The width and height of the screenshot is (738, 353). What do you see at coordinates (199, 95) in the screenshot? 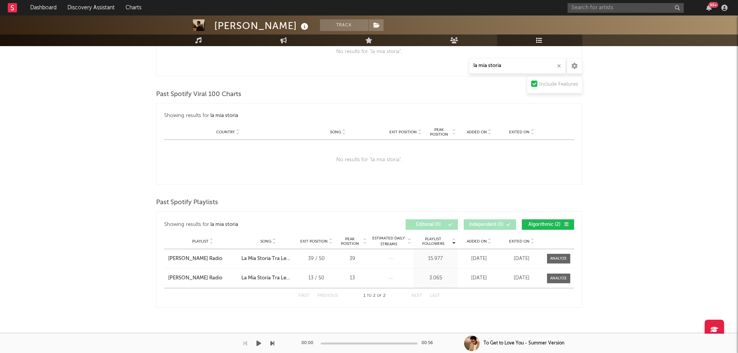
I see `span: Past Spotify Viral 100 Charts` at bounding box center [199, 95].